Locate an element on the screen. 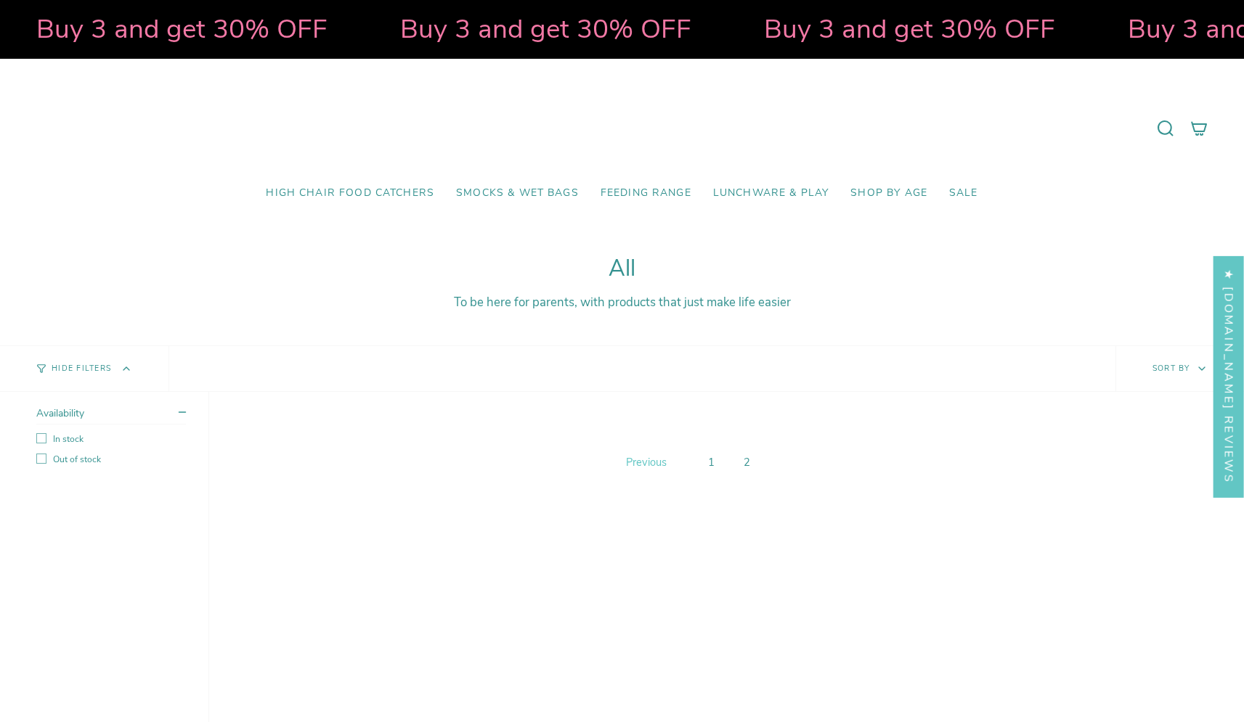 This screenshot has height=722, width=1244. div: Smocks & Wet Bags is located at coordinates (517, 193).